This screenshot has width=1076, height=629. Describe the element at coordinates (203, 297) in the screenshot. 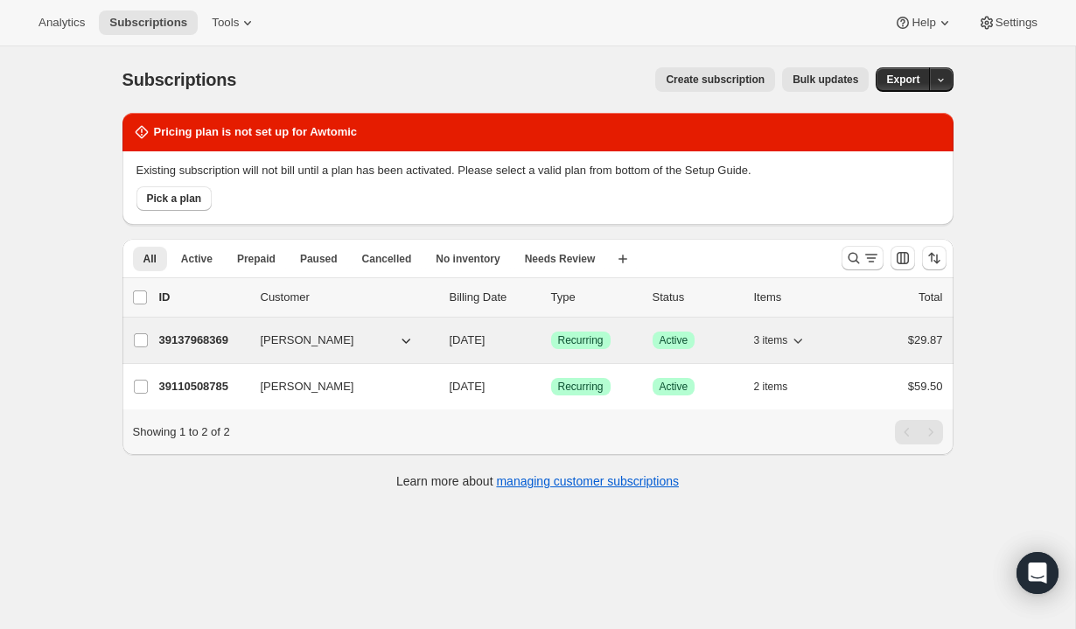

I see `p: ID` at that location.